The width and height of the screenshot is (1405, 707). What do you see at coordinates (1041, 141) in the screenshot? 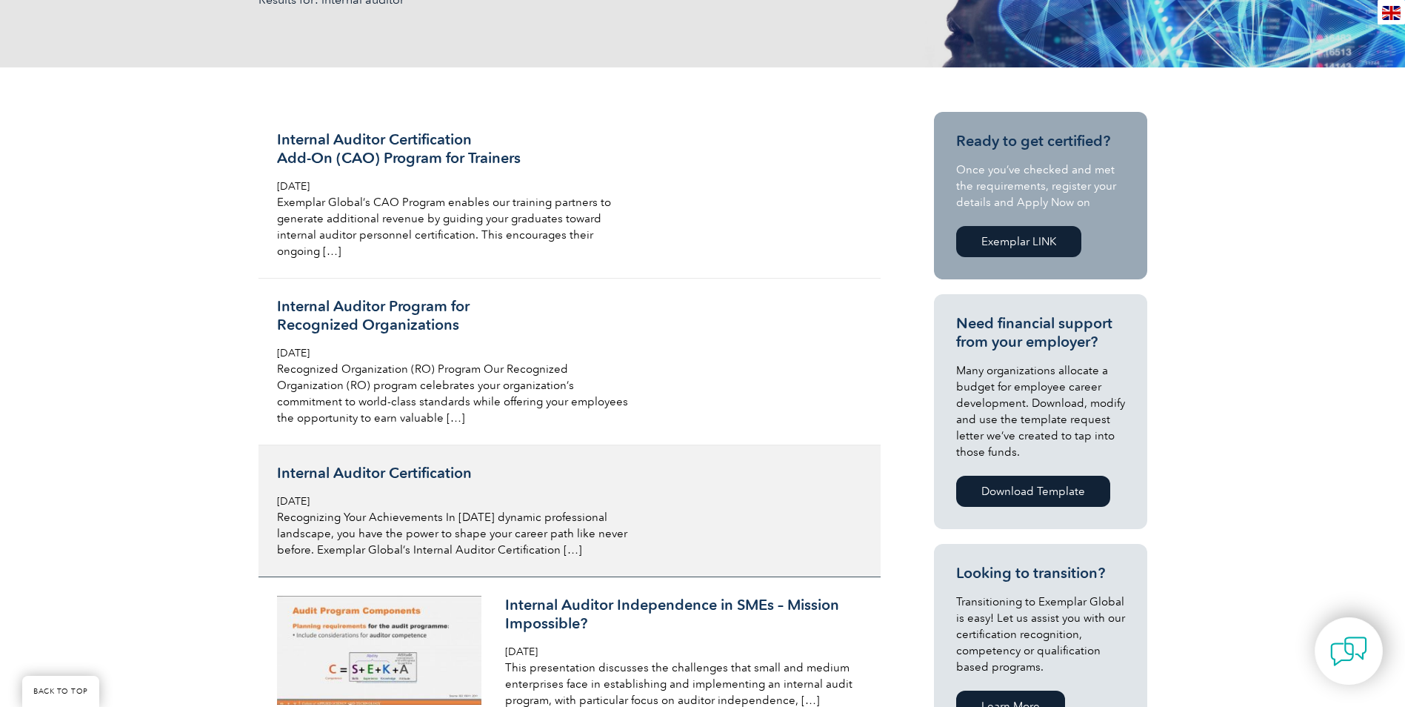
I see `h3: Ready to get certified?` at bounding box center [1041, 141].